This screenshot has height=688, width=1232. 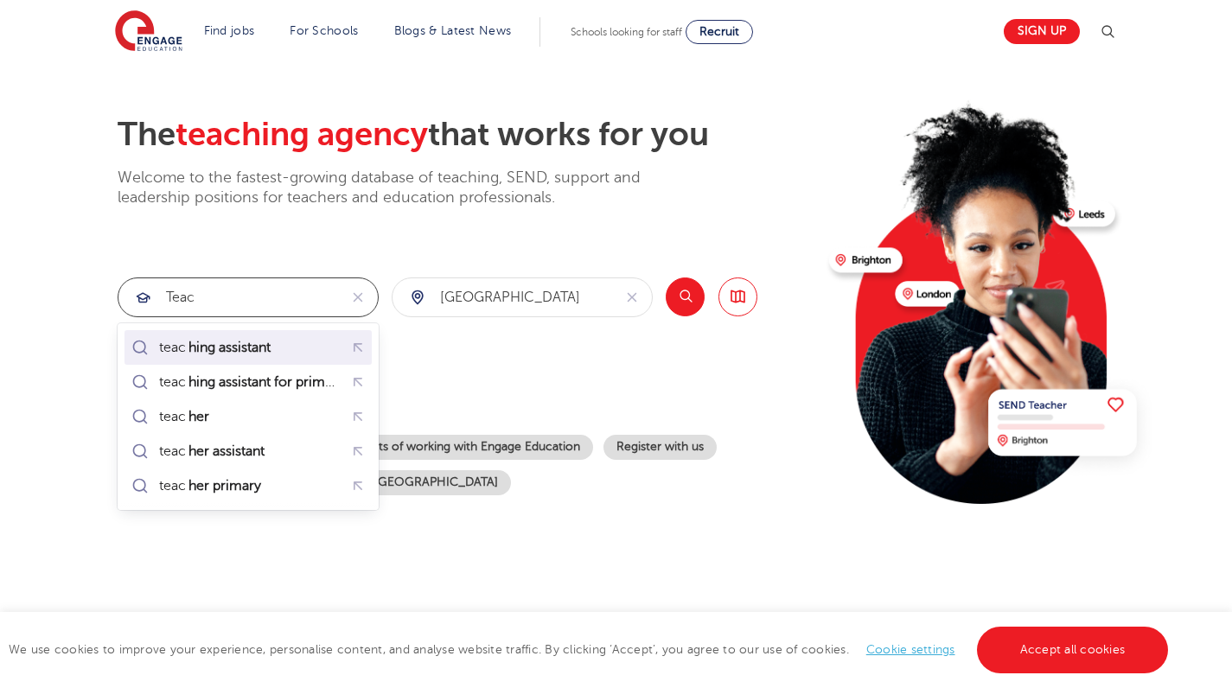 I want to click on p: Welcome to the fastest-growing database of teaching, SEND, support and leadership positions for t..., so click(x=403, y=188).